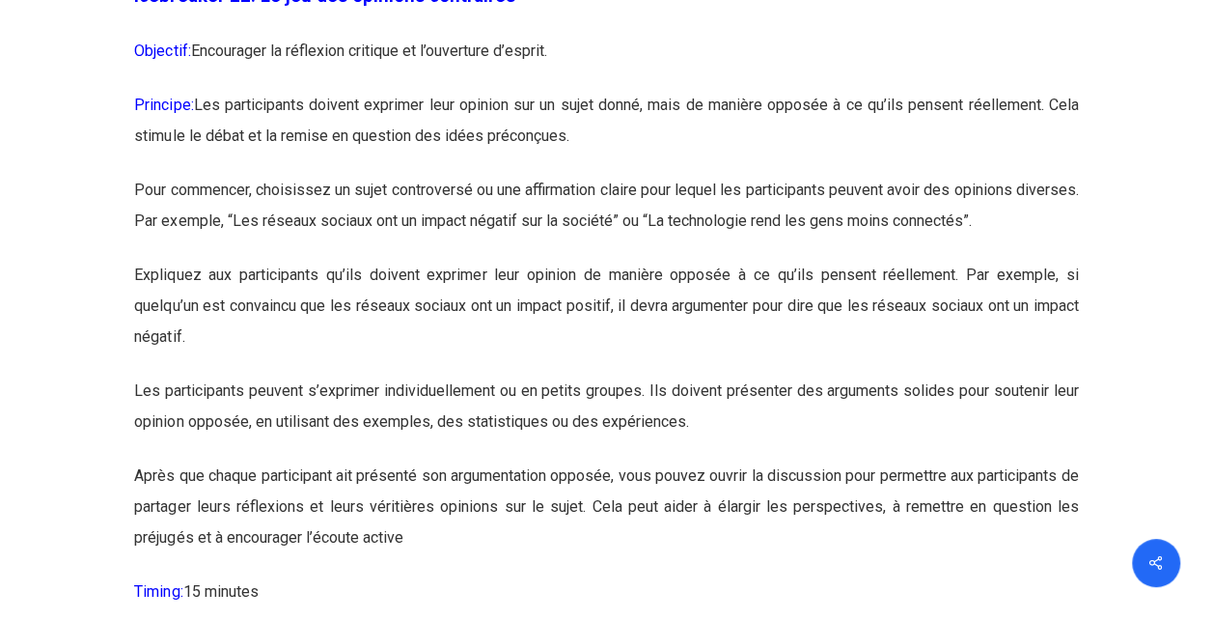 This screenshot has height=620, width=1213. What do you see at coordinates (162, 50) in the screenshot?
I see `span: Objectif:` at bounding box center [162, 50].